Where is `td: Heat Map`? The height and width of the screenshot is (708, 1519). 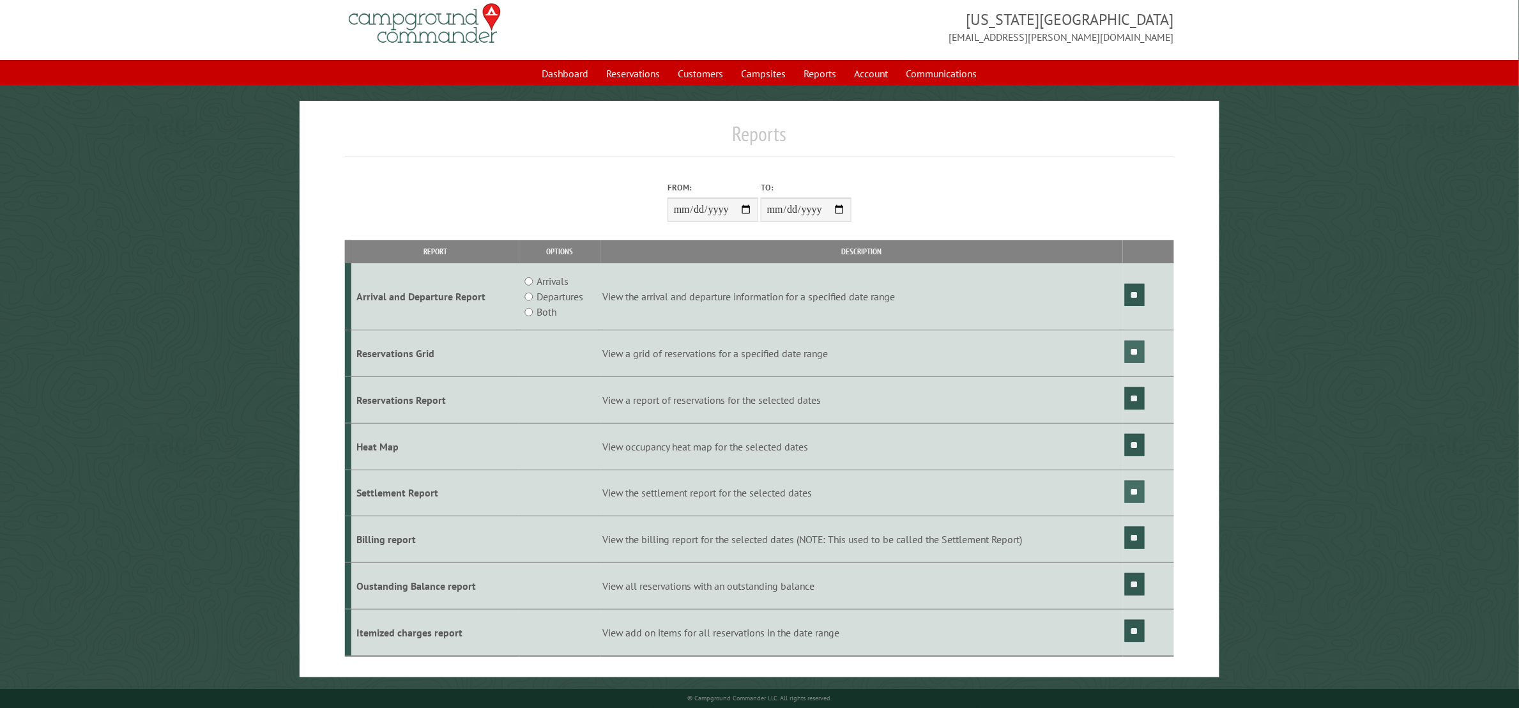 td: Heat Map is located at coordinates (435, 446).